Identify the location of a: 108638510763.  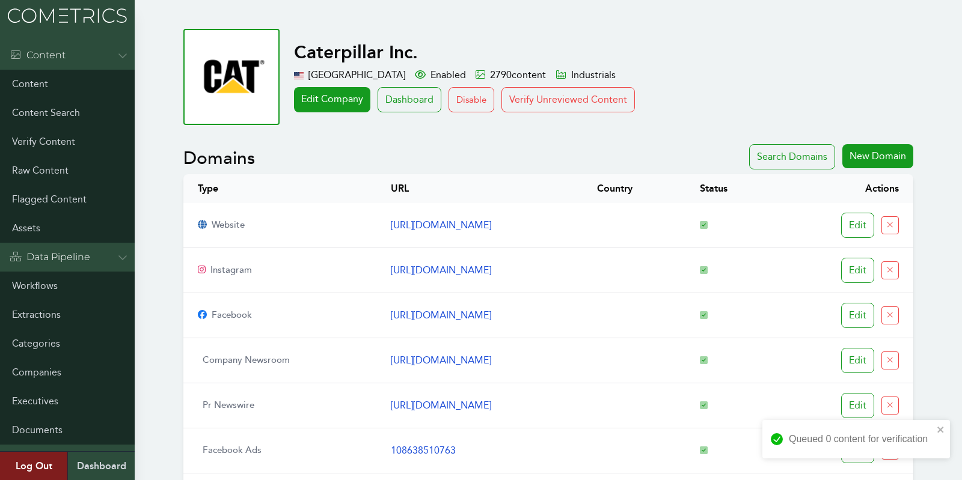
(423, 450).